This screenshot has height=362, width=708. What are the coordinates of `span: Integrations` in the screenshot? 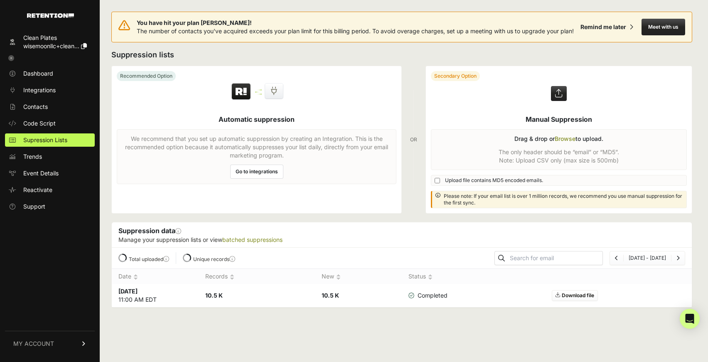 It's located at (39, 90).